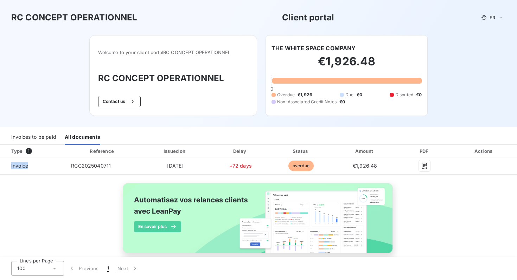 The image size is (517, 280). What do you see at coordinates (102, 151) in the screenshot?
I see `div: Reference` at bounding box center [102, 151].